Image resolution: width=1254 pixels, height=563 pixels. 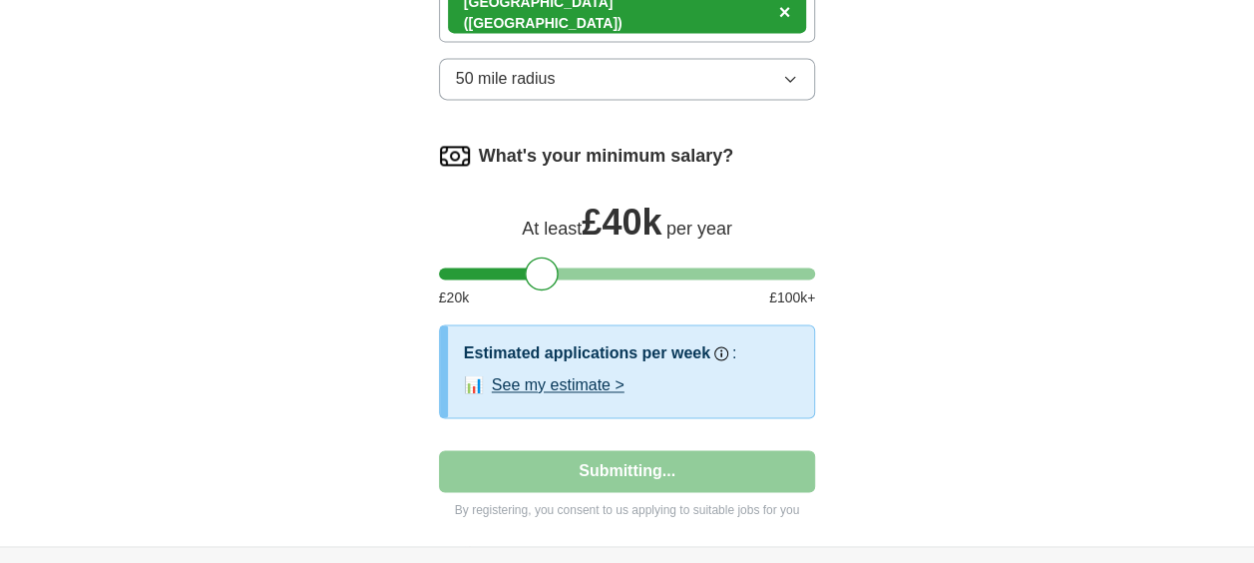 What do you see at coordinates (627, 471) in the screenshot?
I see `button: Submitting...` at bounding box center [627, 471].